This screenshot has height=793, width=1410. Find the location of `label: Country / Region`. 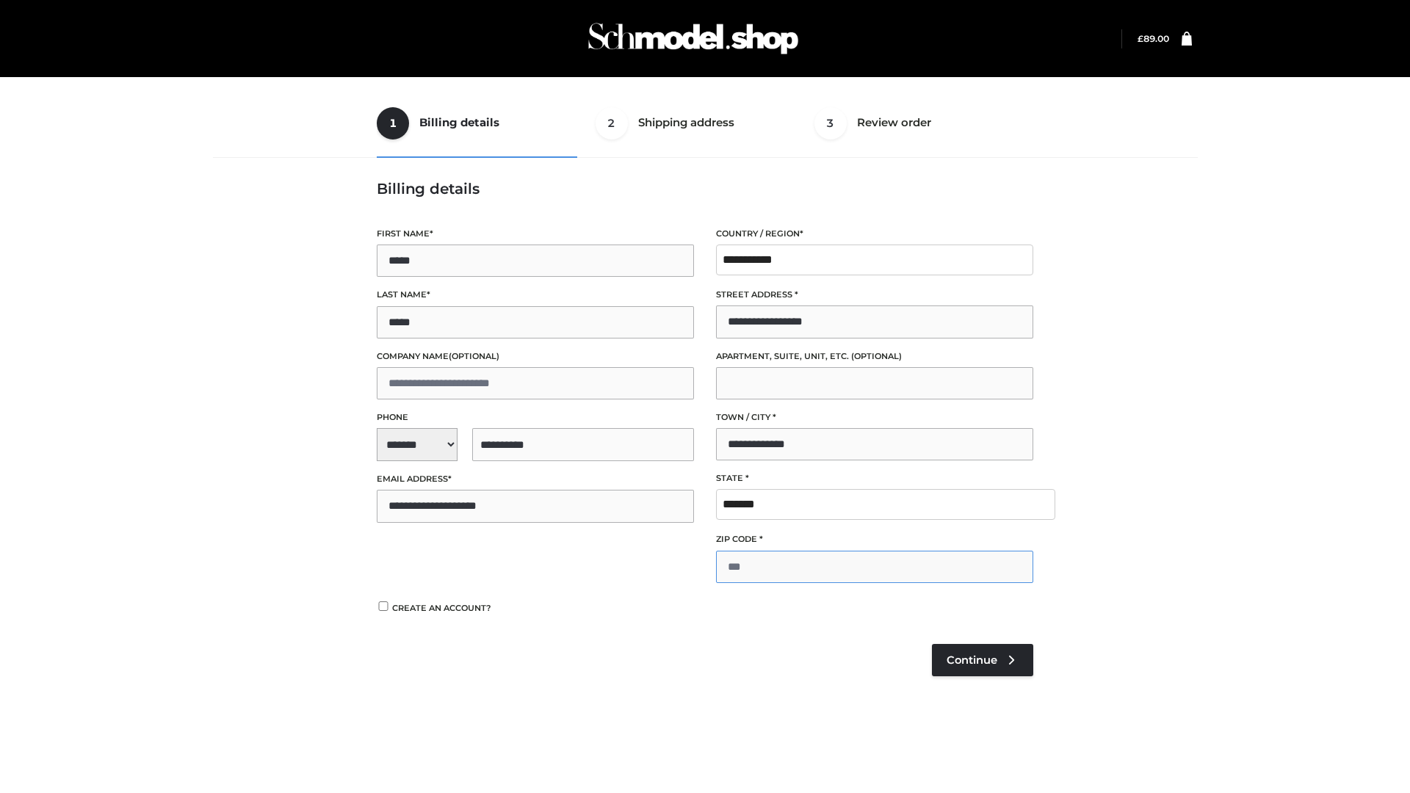

label: Country / Region is located at coordinates (874, 233).